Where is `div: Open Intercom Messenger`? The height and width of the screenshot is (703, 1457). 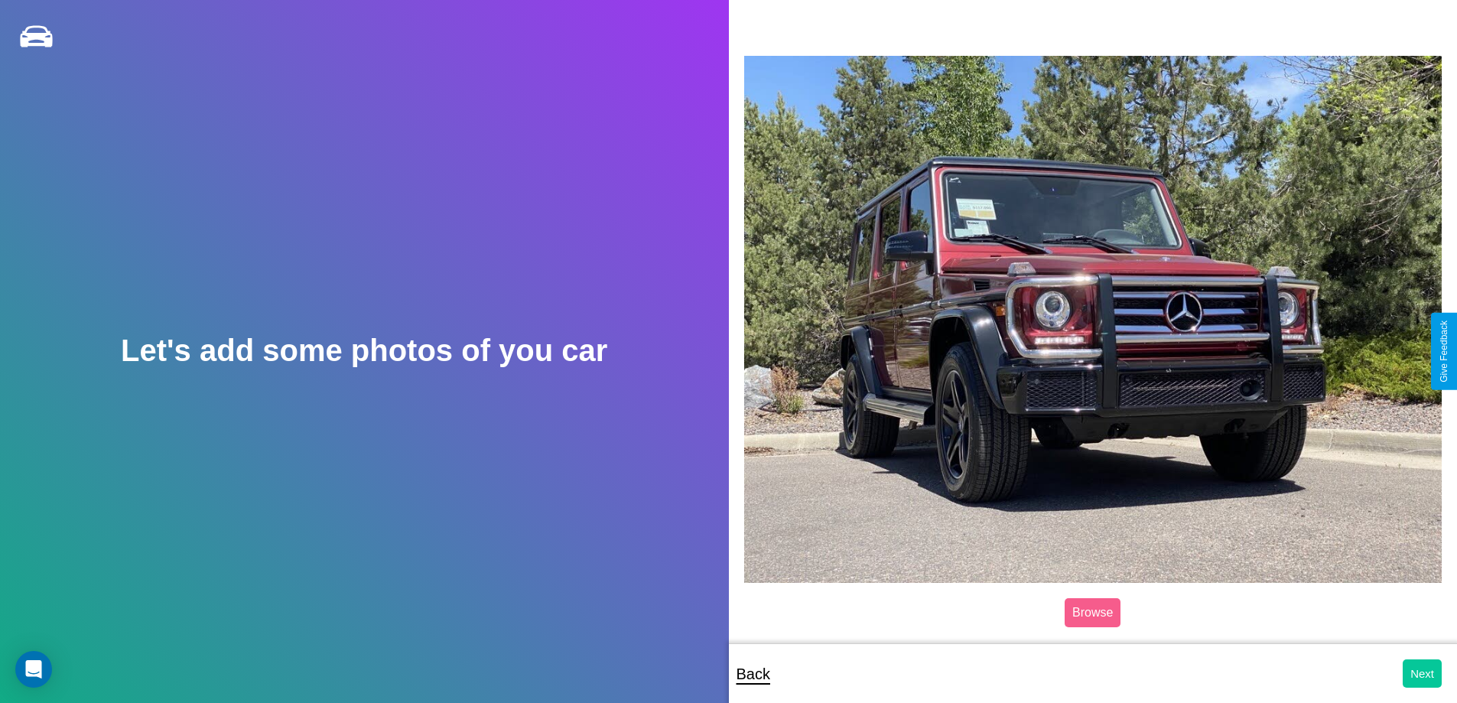 div: Open Intercom Messenger is located at coordinates (34, 669).